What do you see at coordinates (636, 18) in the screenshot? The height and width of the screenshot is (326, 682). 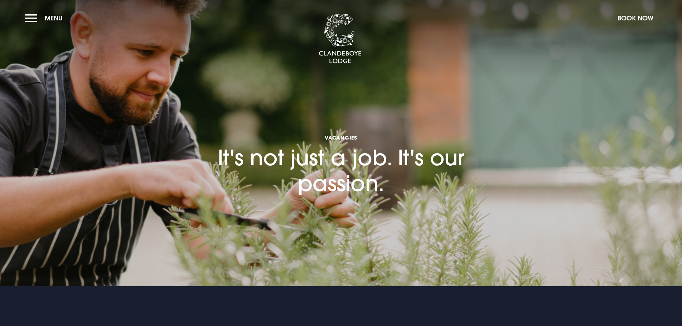 I see `button: Book Now` at bounding box center [636, 18].